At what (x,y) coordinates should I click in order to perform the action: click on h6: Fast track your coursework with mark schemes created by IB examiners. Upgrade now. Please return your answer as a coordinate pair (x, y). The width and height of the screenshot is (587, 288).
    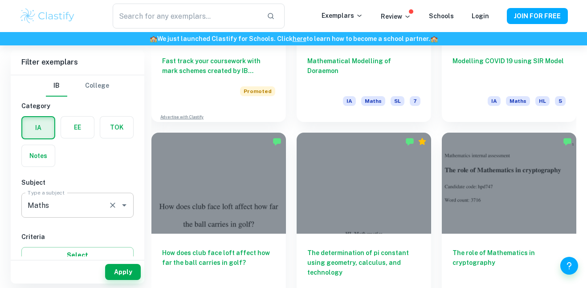
    Looking at the image, I should click on (219, 66).